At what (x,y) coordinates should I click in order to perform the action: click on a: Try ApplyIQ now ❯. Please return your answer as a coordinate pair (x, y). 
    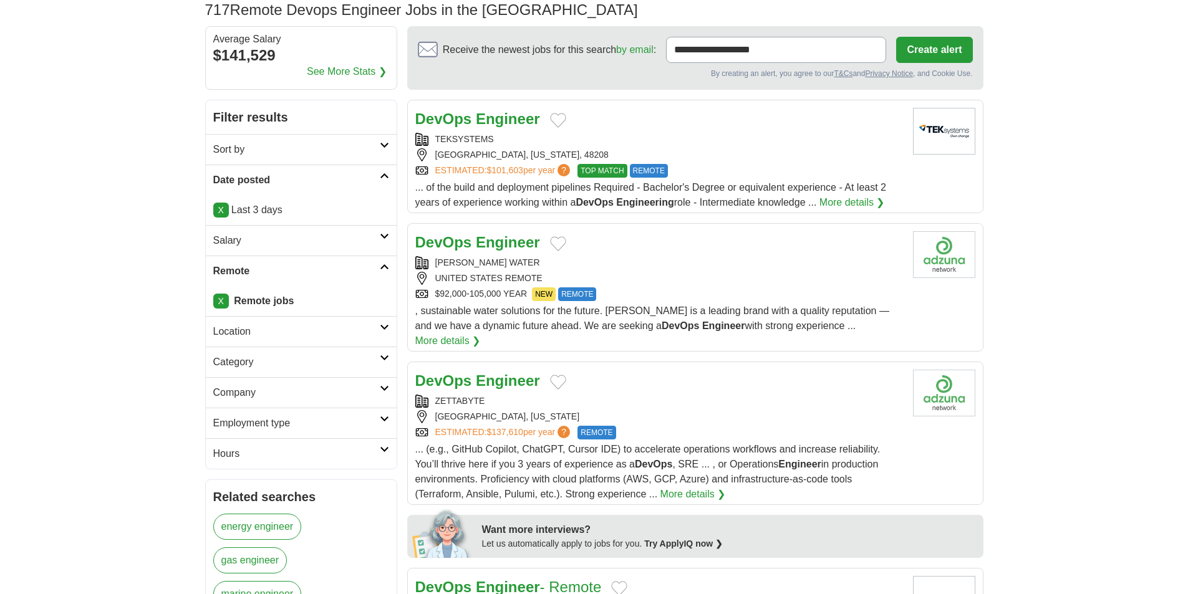
    Looking at the image, I should click on (683, 544).